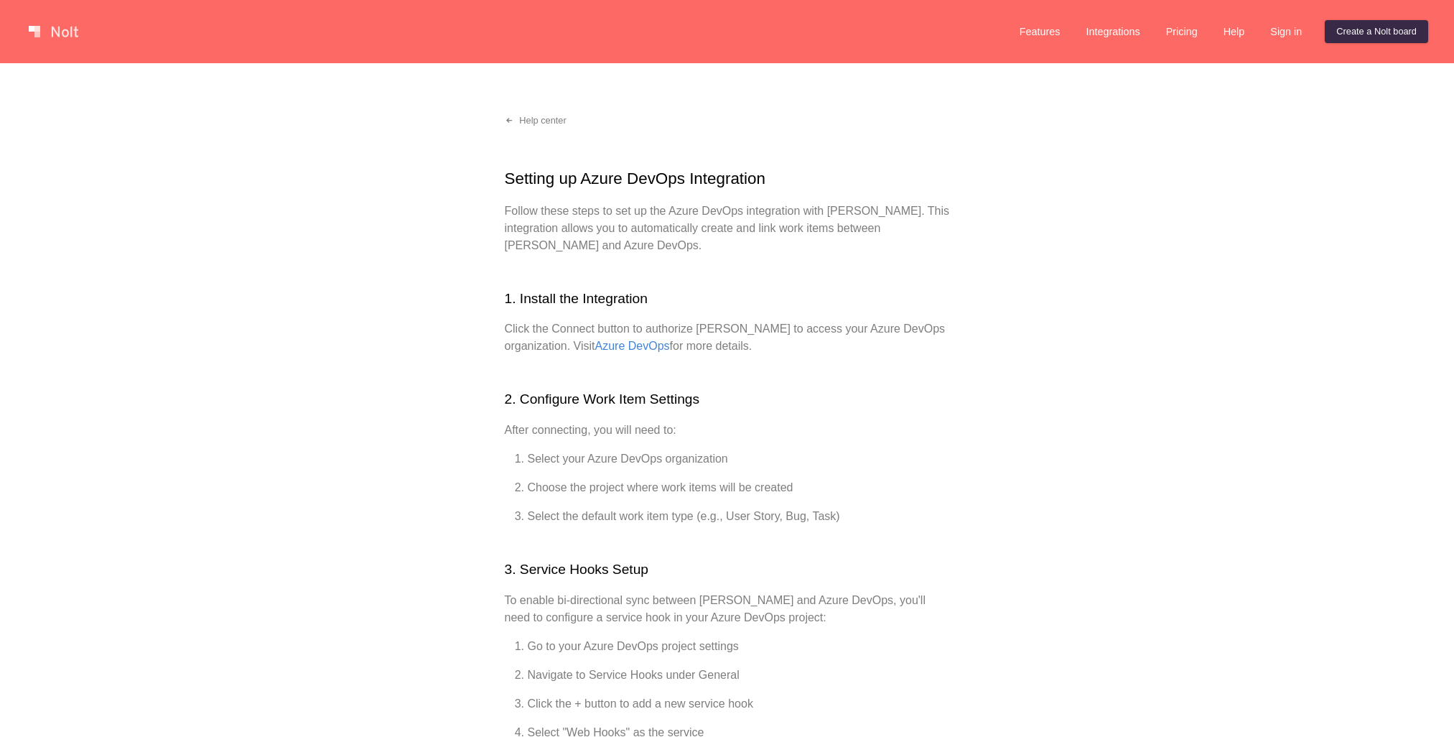  I want to click on h2: 2. Configure Work Item Settings, so click(727, 399).